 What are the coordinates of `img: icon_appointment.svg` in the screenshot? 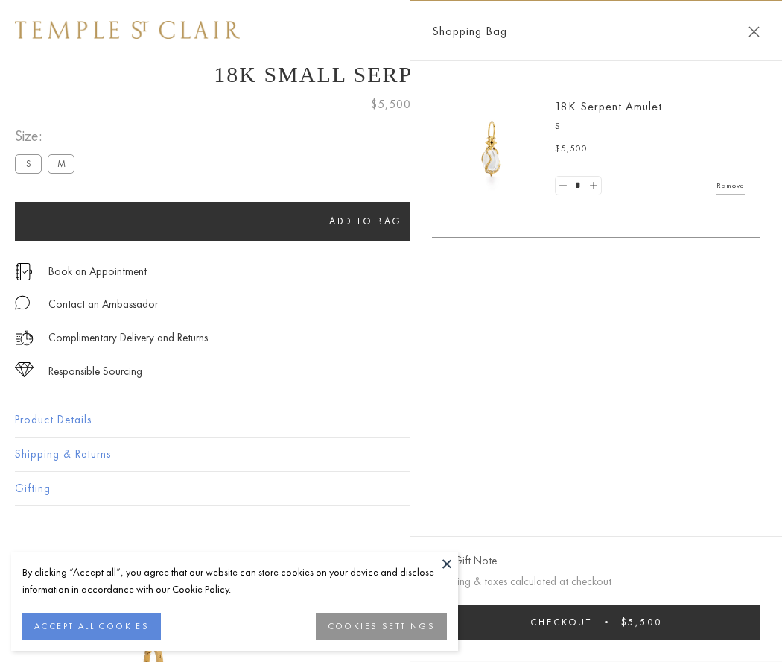 It's located at (24, 271).